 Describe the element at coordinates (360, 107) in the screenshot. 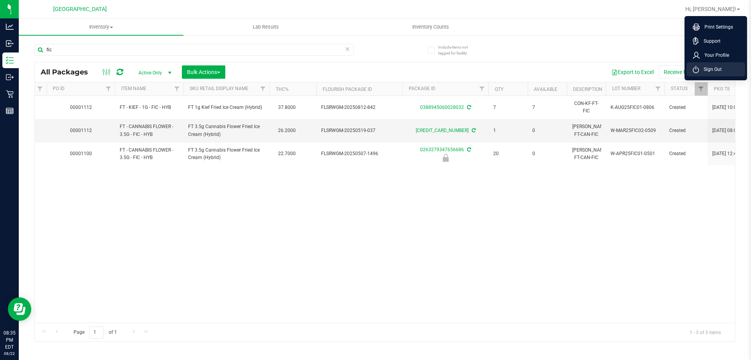

I see `span: FLSRWGM-20250812-842` at that location.